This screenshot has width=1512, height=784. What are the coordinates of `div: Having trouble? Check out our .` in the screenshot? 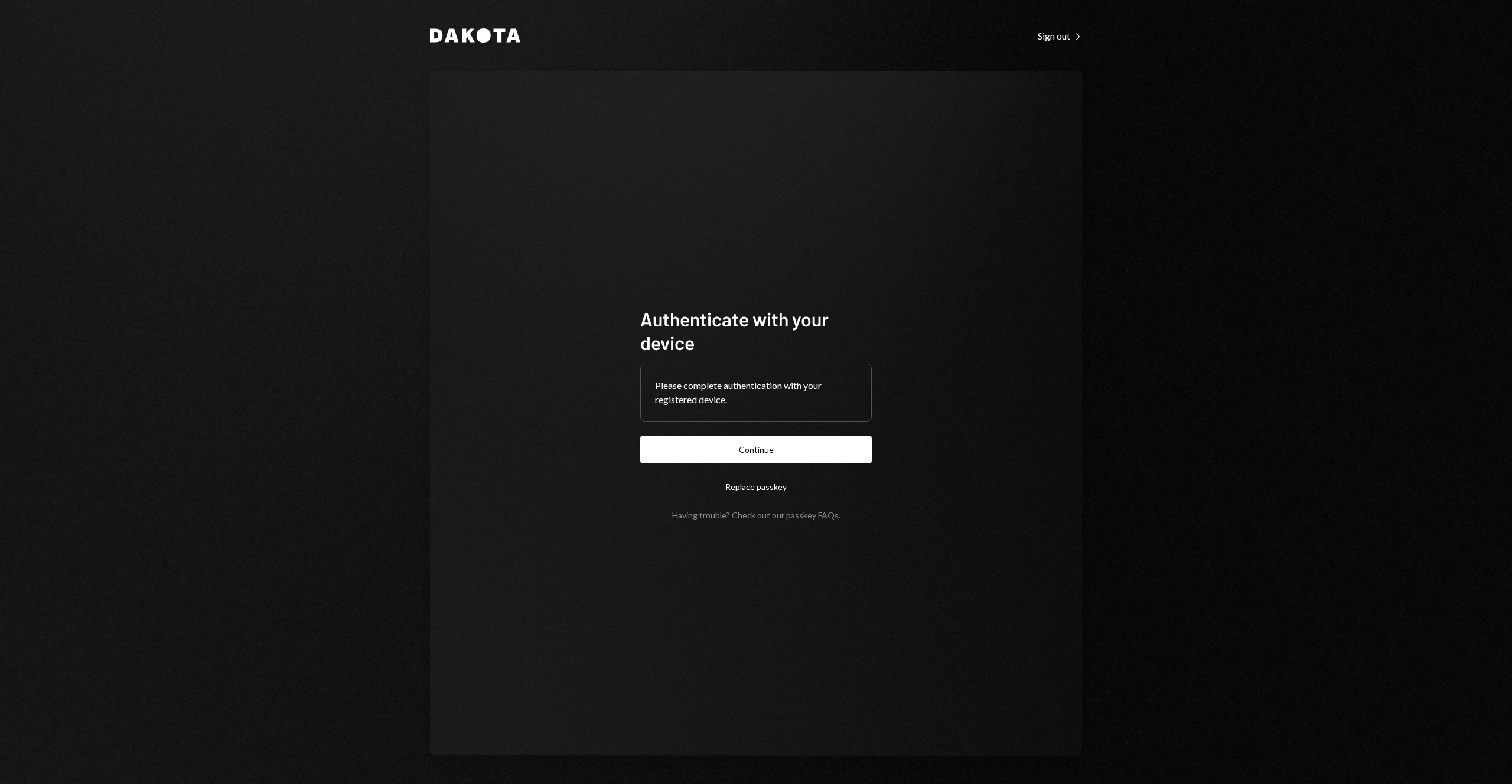 It's located at (756, 515).